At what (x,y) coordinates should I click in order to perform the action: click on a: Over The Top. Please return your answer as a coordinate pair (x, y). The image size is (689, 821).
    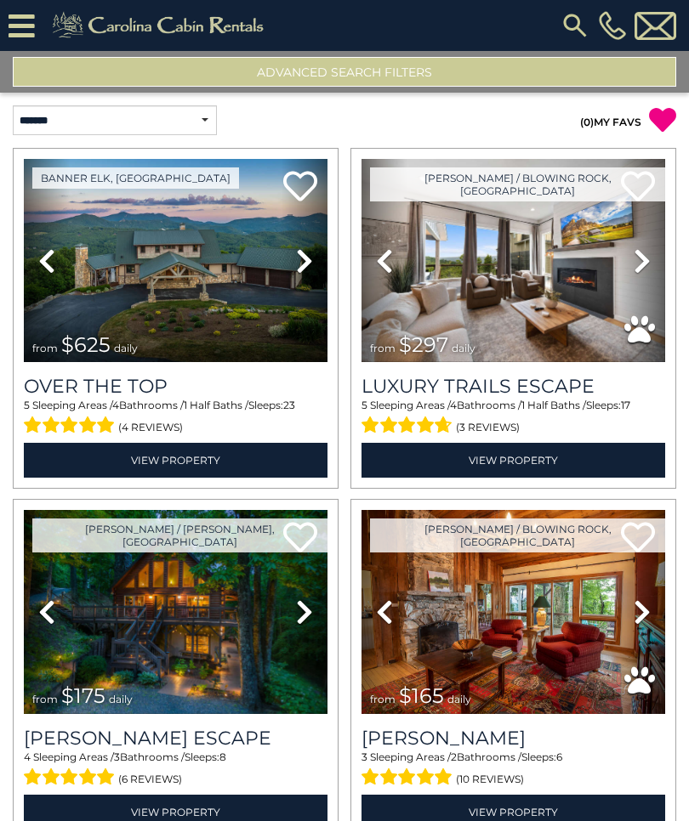
    Looking at the image, I should click on (175, 386).